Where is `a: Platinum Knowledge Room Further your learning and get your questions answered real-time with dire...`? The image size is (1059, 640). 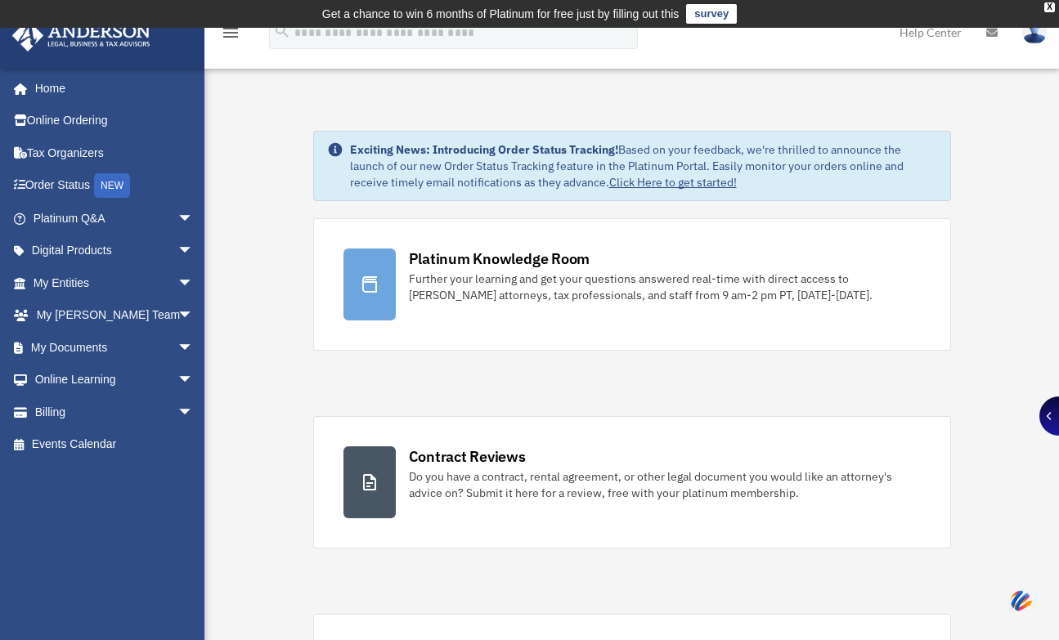
a: Platinum Knowledge Room Further your learning and get your questions answered real-time with dire... is located at coordinates (632, 284).